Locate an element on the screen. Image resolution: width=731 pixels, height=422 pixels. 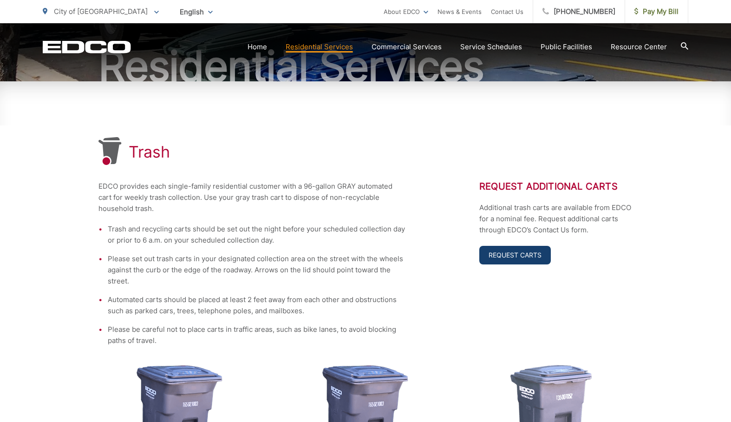
a: EDCD logo. Return to the homepage. is located at coordinates (87, 47).